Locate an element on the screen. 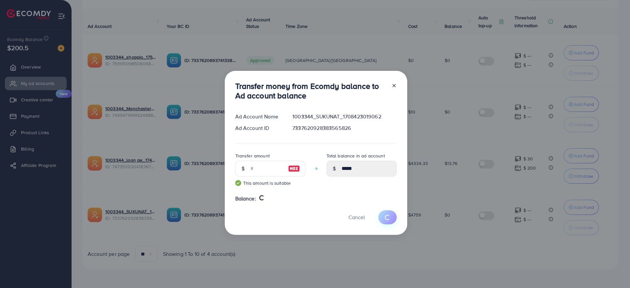  button: Cancel is located at coordinates (356, 217).